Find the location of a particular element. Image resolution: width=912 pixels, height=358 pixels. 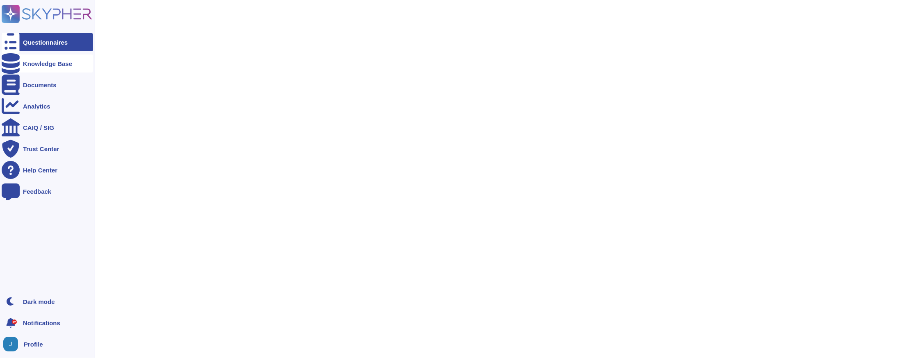

img: user is located at coordinates (11, 344).